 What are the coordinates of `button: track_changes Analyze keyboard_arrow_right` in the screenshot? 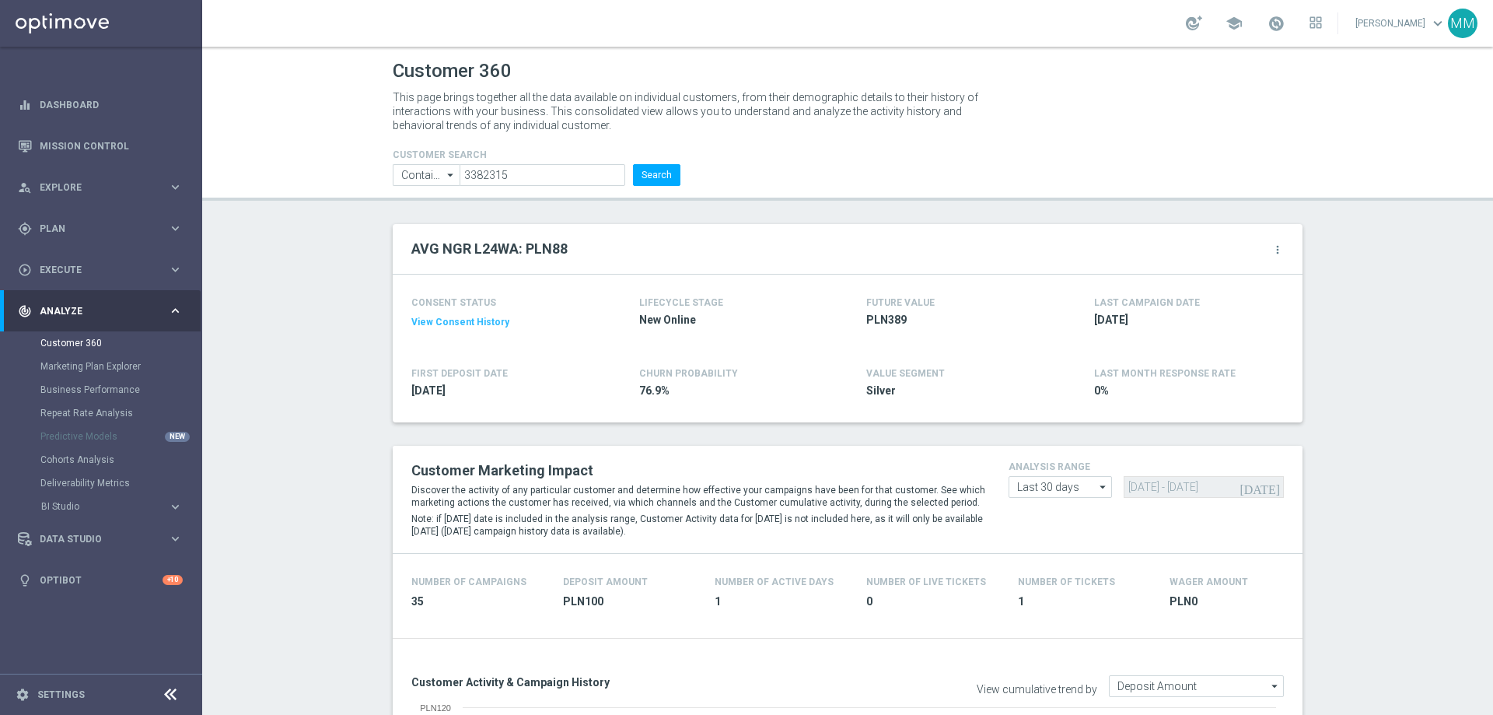 It's located at (100, 311).